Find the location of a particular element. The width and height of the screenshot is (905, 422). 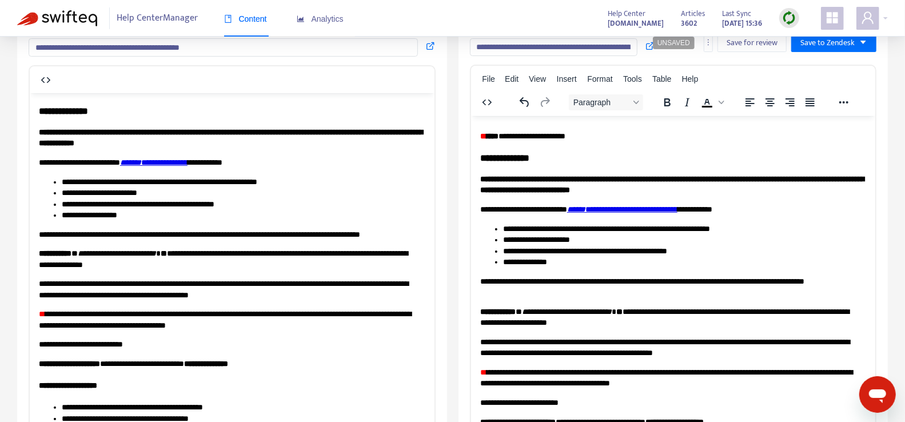

span: Table is located at coordinates (661, 79).